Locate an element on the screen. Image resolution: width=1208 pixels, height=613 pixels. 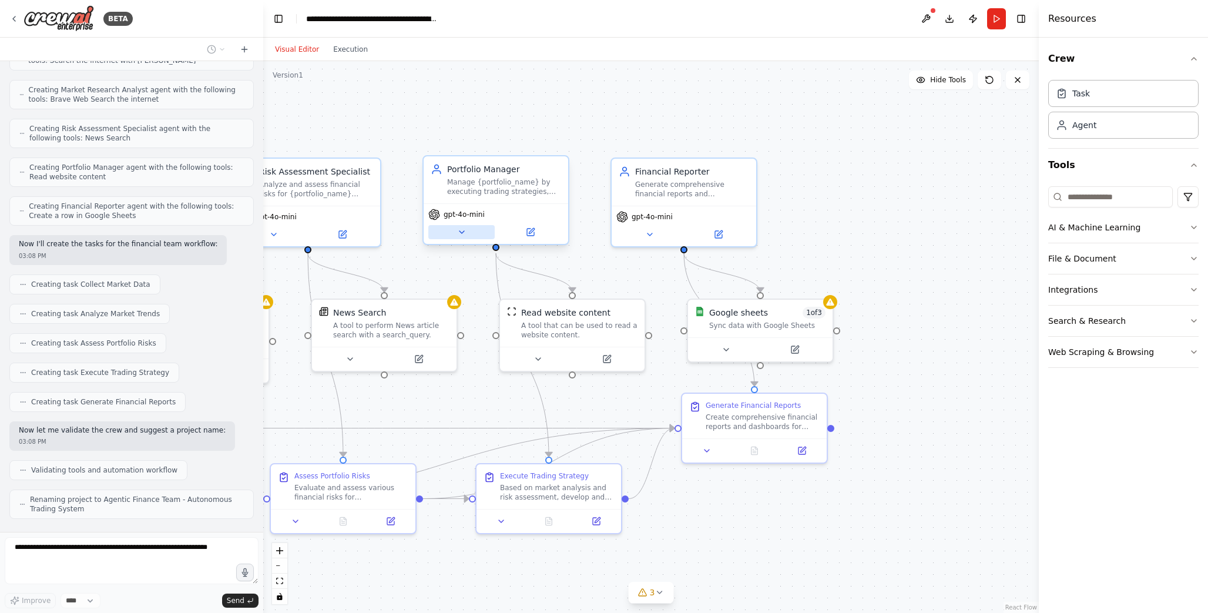
span: Renaming project to Agentic Finance Team - Autonomous Trading System is located at coordinates (137, 504).